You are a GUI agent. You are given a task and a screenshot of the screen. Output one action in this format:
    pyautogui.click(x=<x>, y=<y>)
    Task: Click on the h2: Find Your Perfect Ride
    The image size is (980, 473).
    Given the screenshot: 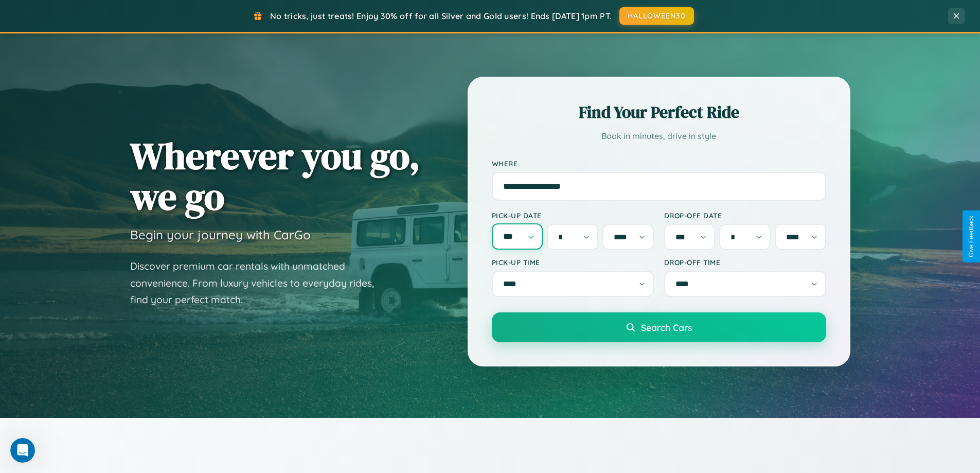 What is the action you would take?
    pyautogui.click(x=659, y=112)
    